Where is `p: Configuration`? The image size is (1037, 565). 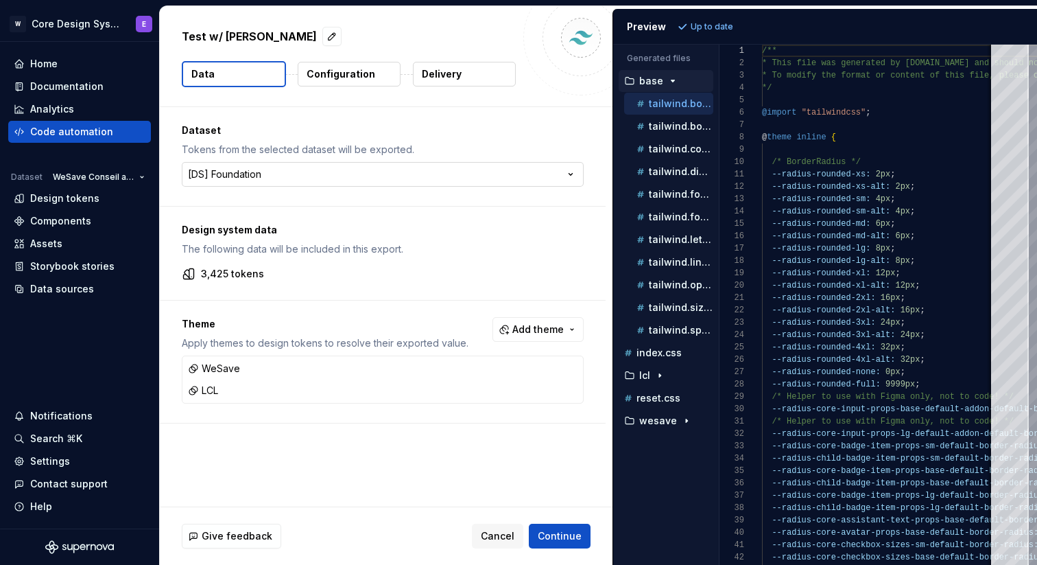 p: Configuration is located at coordinates (341, 74).